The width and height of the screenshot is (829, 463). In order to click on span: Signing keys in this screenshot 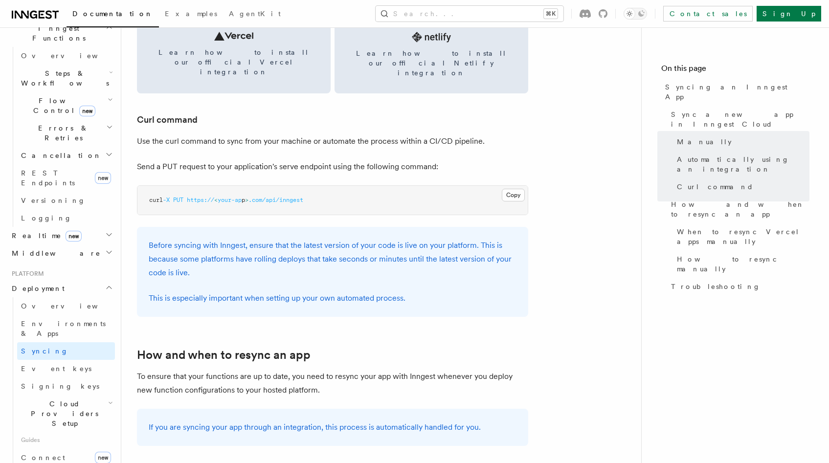, I will do `click(60, 386)`.